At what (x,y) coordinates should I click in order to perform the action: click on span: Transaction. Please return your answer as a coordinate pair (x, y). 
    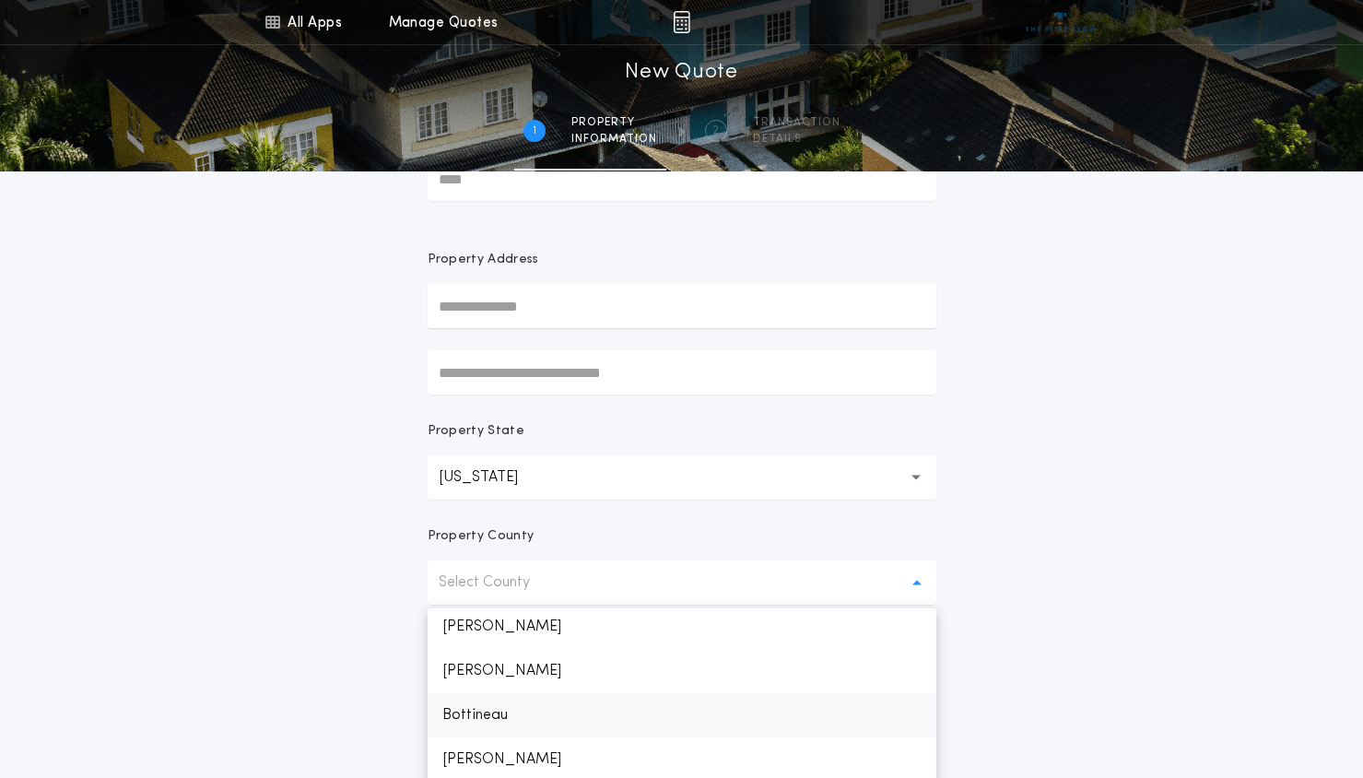
    Looking at the image, I should click on (796, 123).